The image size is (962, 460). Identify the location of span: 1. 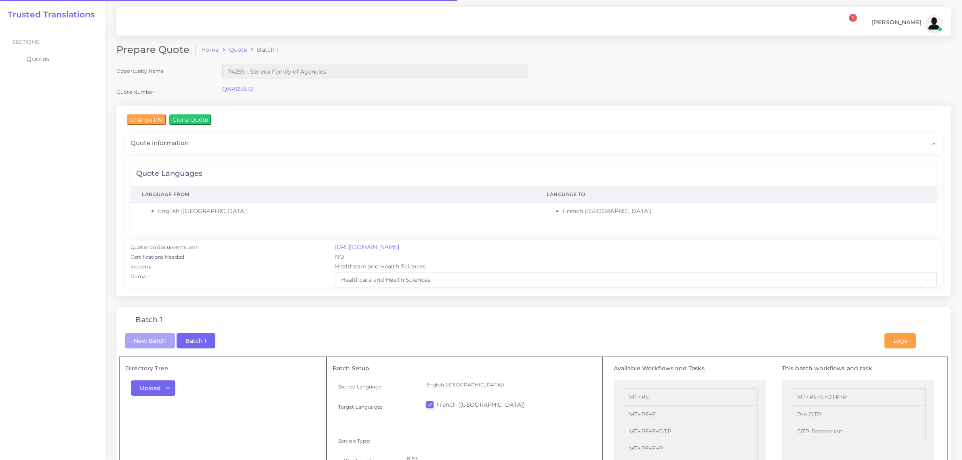
(853, 18).